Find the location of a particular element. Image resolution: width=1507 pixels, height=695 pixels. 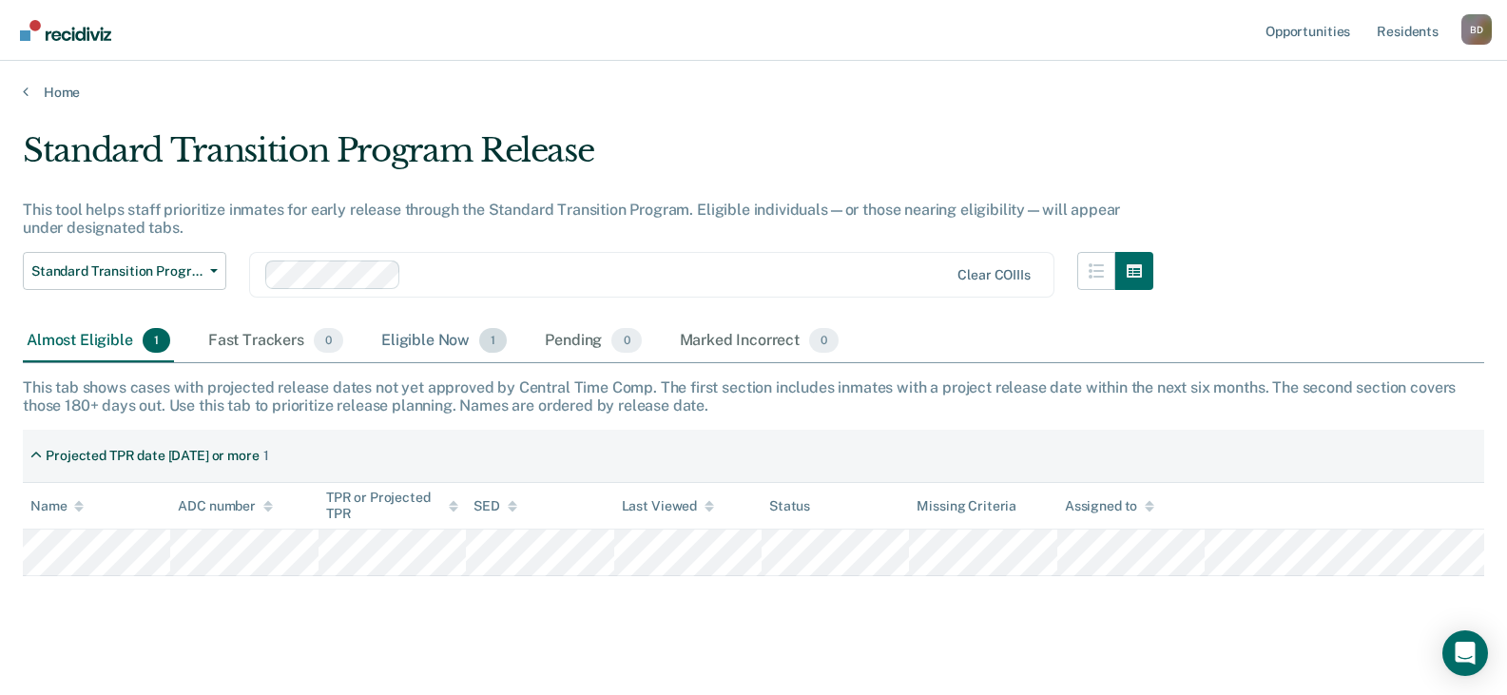

div: Standard Transition Program Release is located at coordinates (588, 158).